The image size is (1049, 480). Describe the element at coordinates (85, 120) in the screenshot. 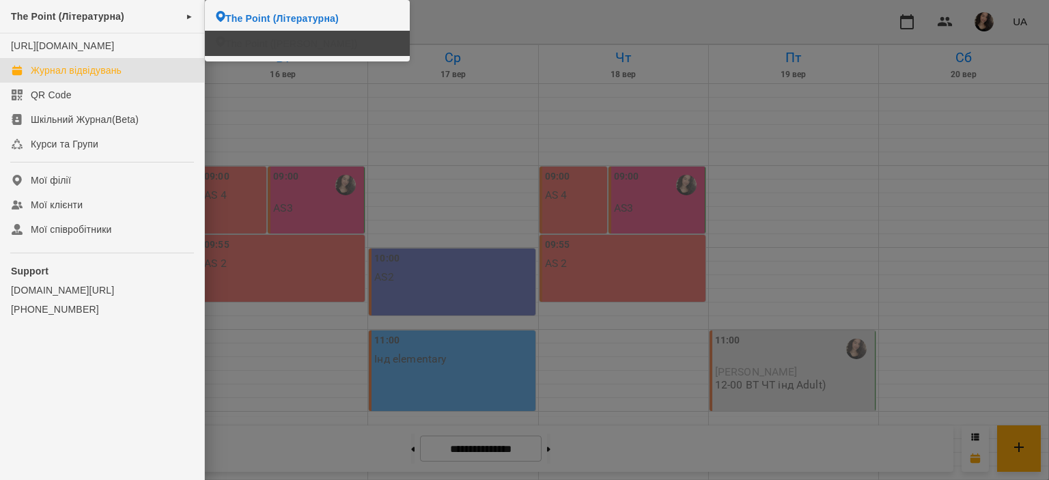

I see `div: Шкільний Журнал(Beta)` at that location.